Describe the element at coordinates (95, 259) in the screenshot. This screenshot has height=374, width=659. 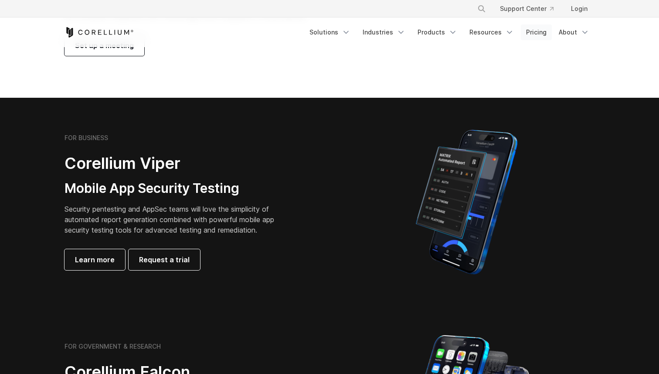
I see `a: Learn more` at that location.